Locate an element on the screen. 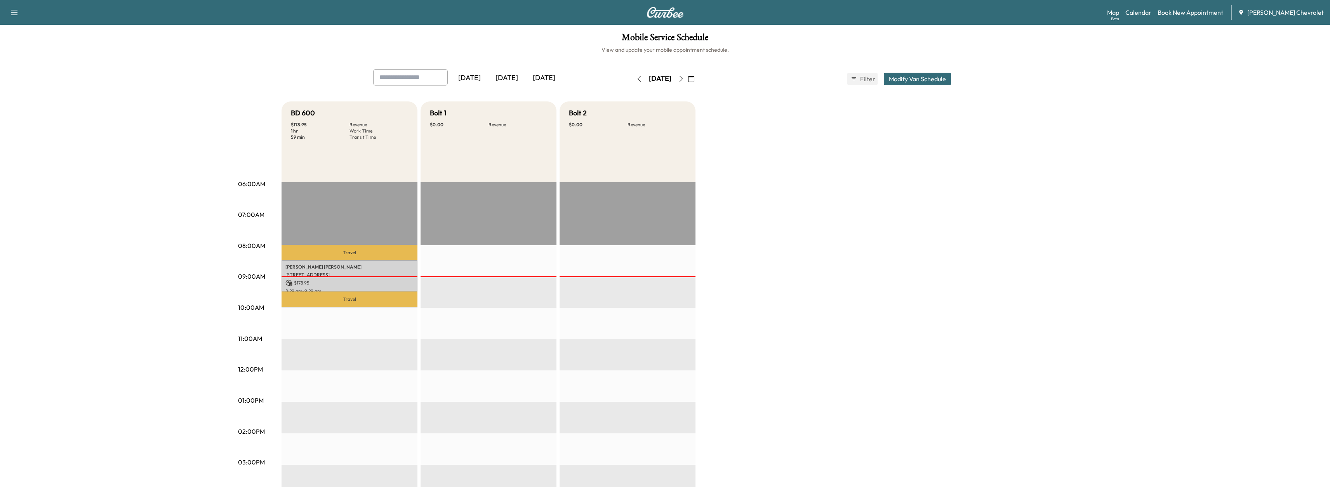  p: 10:00AM is located at coordinates (251, 307).